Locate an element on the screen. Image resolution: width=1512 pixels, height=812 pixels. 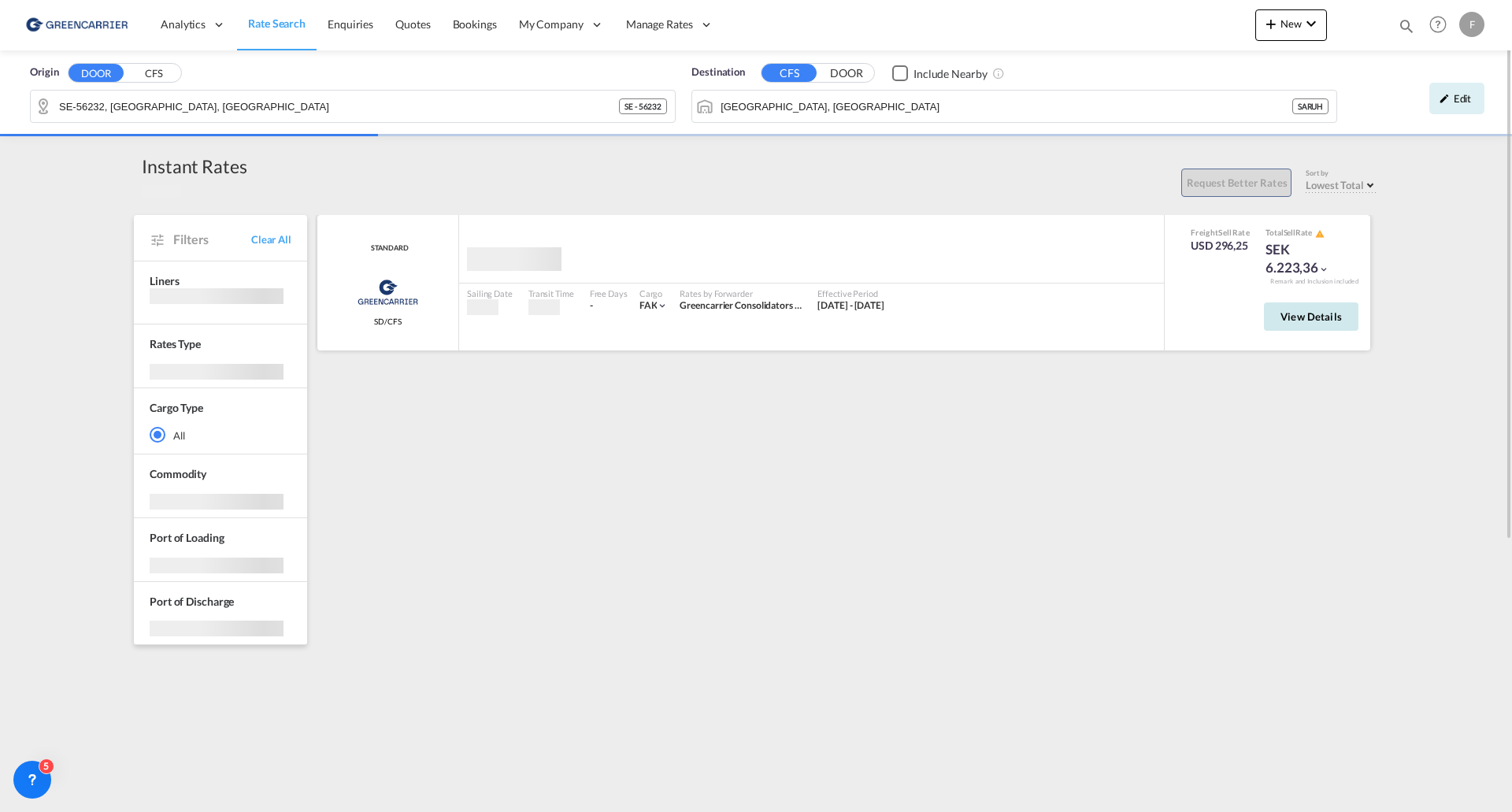
span: Bookings is located at coordinates (475, 24).